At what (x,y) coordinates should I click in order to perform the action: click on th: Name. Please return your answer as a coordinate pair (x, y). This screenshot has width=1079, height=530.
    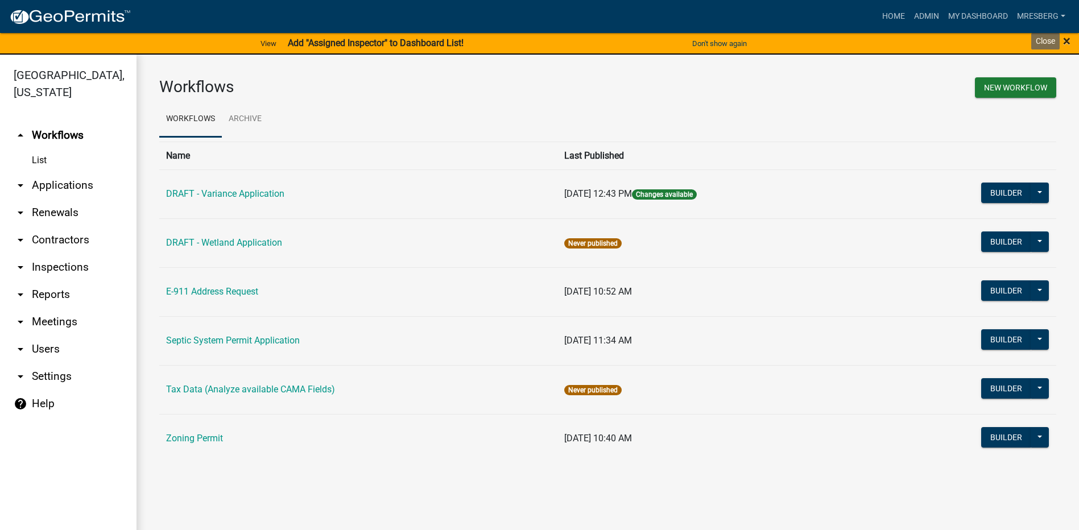
    Looking at the image, I should click on (358, 155).